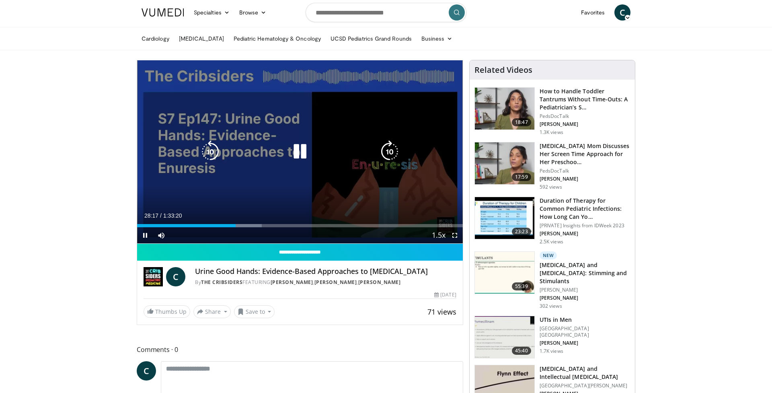 The image size is (772, 393). Describe the element at coordinates (504, 70) in the screenshot. I see `h4: Related Videos` at that location.